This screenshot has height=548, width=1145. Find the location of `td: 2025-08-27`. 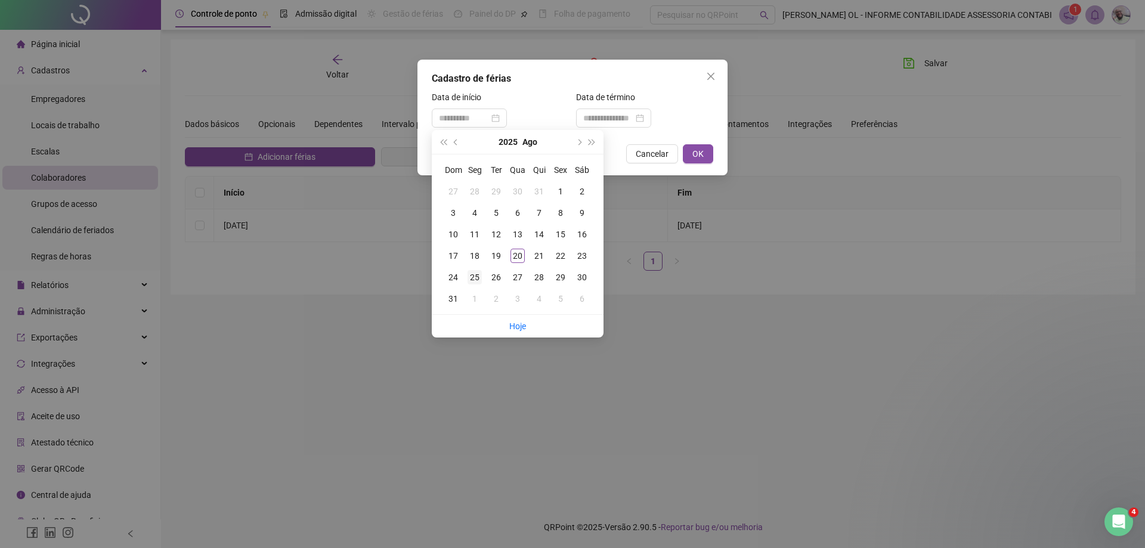

td: 2025-08-27 is located at coordinates (517, 277).